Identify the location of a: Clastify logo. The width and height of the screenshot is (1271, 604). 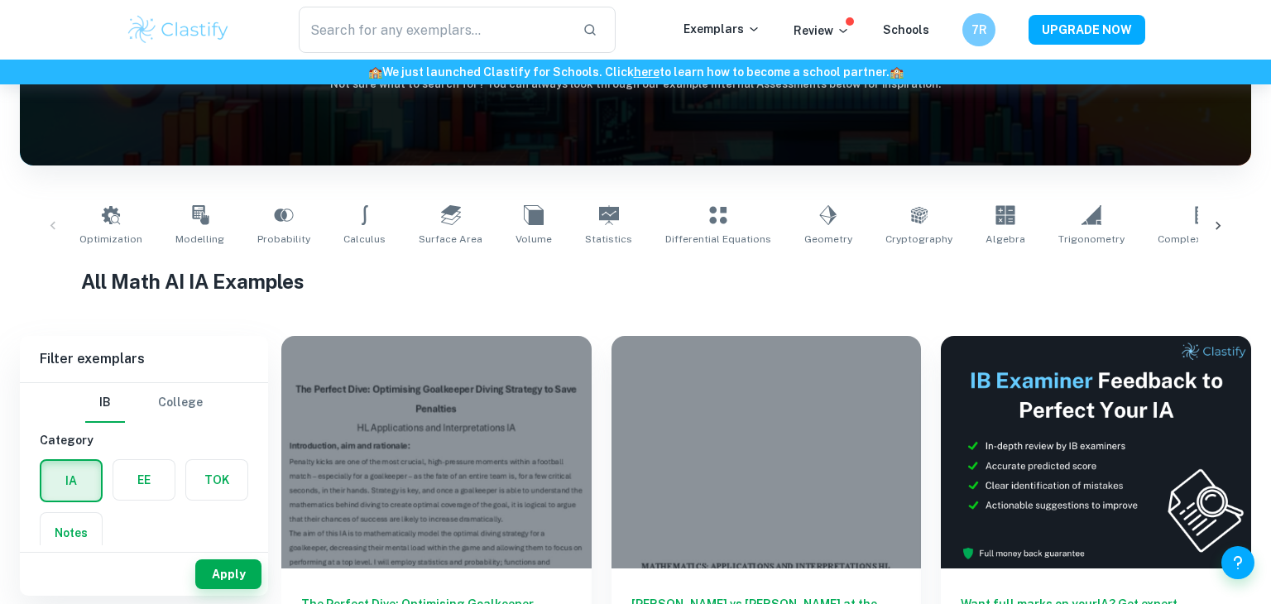
(178, 30).